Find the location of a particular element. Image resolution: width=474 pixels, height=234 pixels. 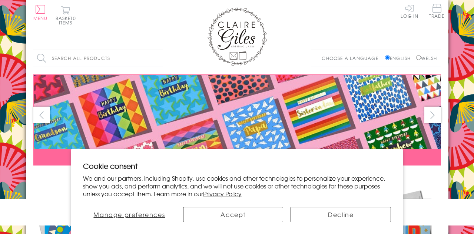

button: next is located at coordinates (432, 115).